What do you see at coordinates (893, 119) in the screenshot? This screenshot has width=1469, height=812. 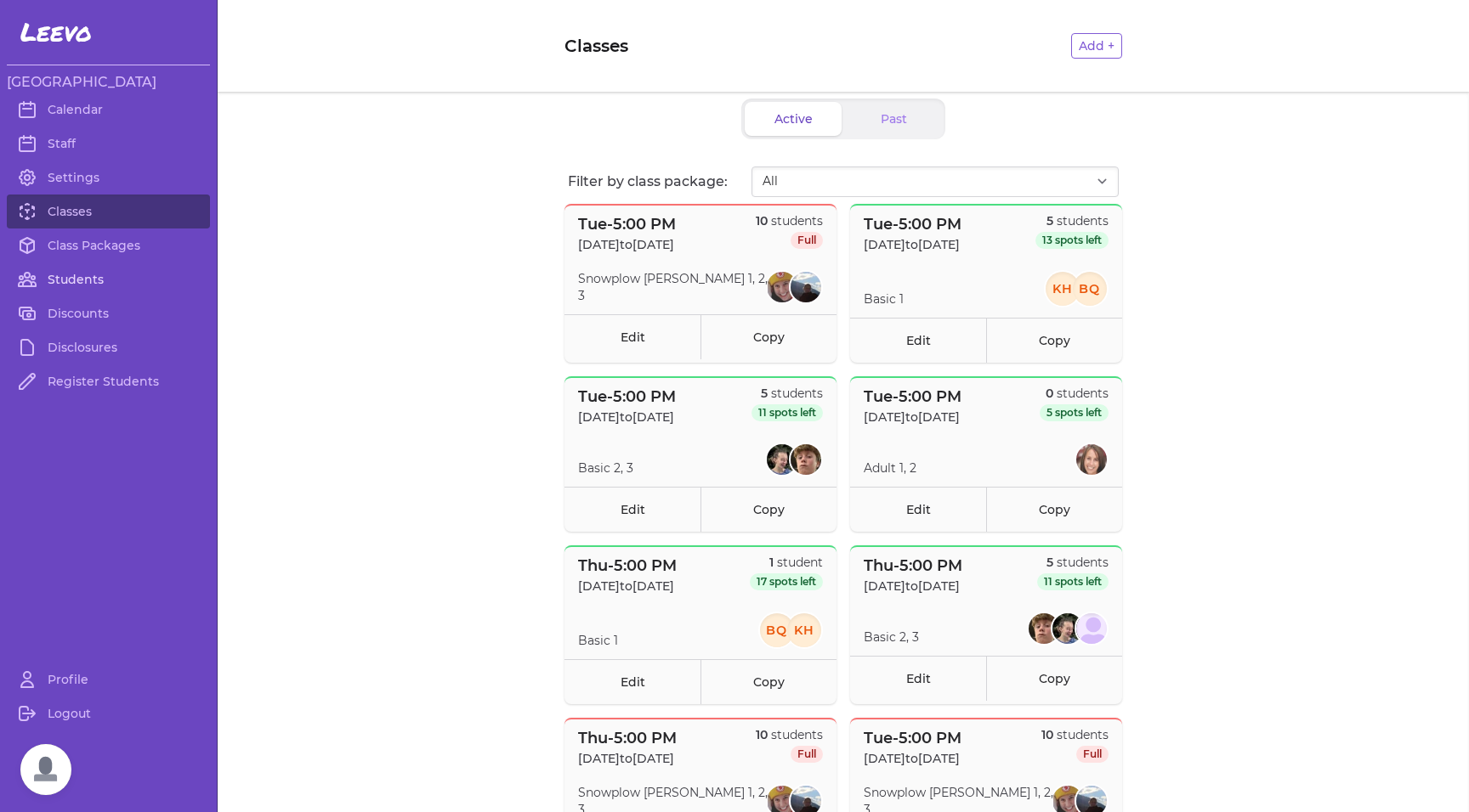 I see `button: Past` at bounding box center [893, 119].